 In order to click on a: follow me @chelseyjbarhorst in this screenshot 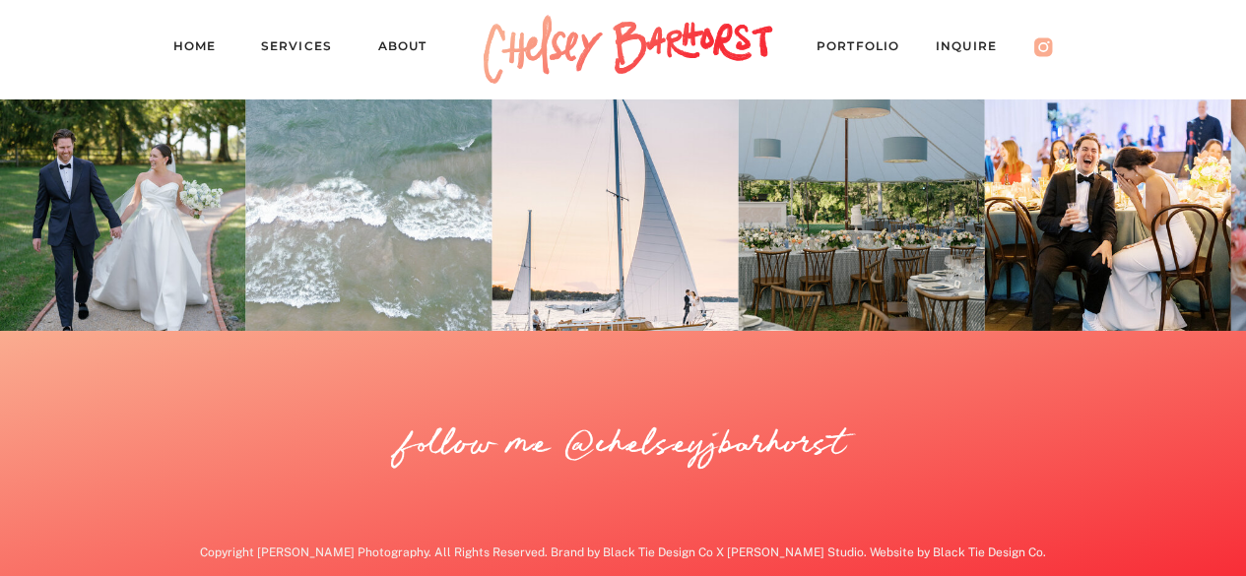, I will do `click(624, 445)`.